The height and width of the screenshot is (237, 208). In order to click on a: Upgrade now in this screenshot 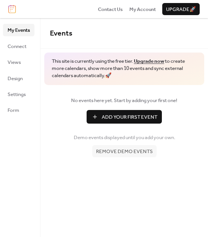, I will do `click(149, 61)`.